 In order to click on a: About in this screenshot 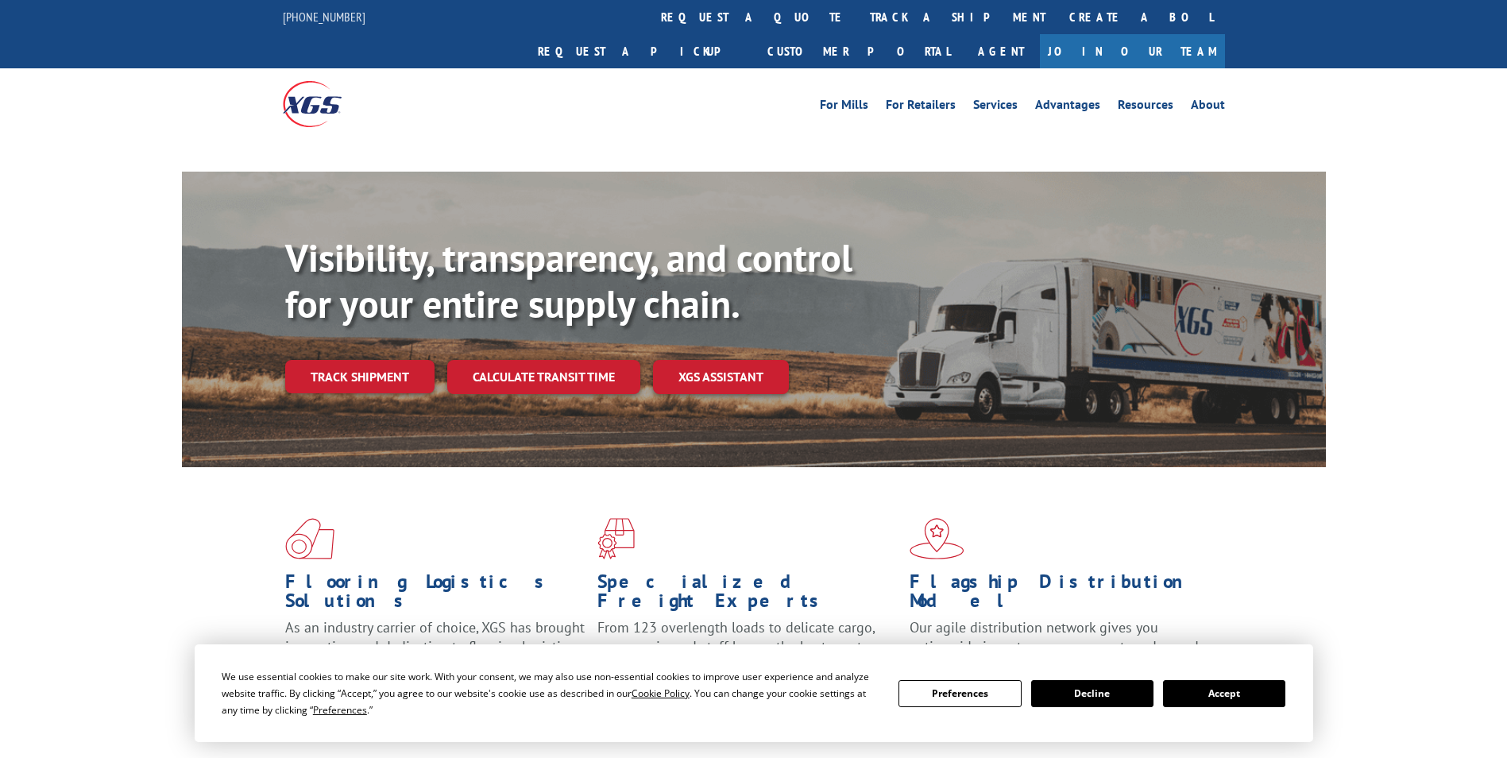, I will do `click(1208, 107)`.